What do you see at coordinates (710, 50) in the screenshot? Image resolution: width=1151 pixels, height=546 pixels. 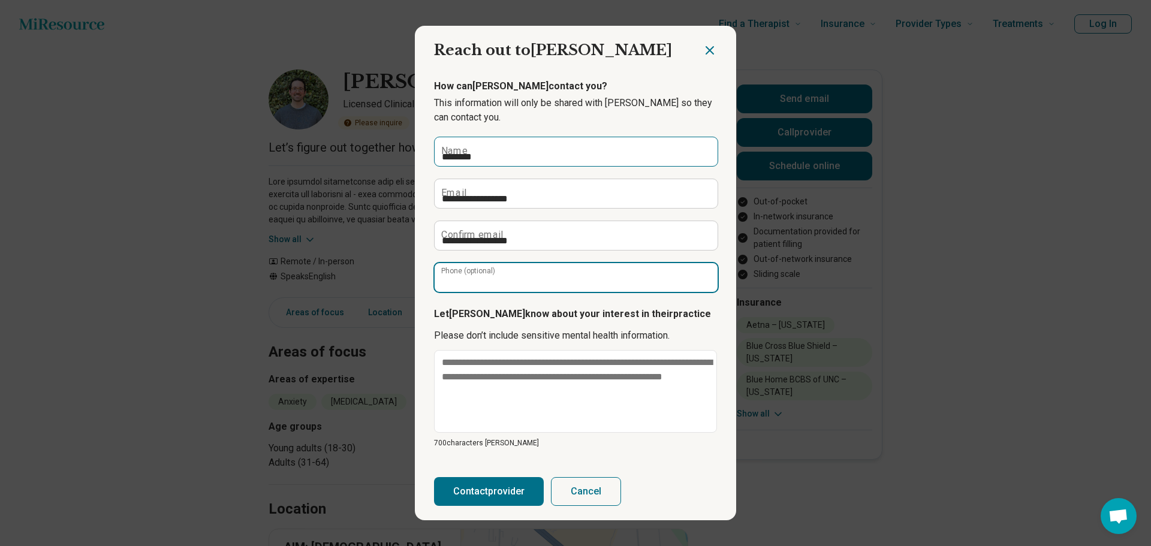 I see `button: Close dialog` at bounding box center [710, 50].